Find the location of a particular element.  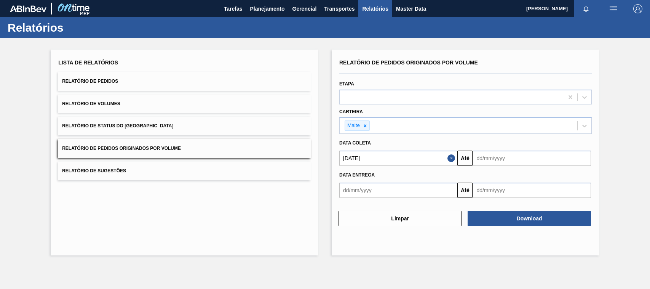

span: Transportes is located at coordinates (339, 9).